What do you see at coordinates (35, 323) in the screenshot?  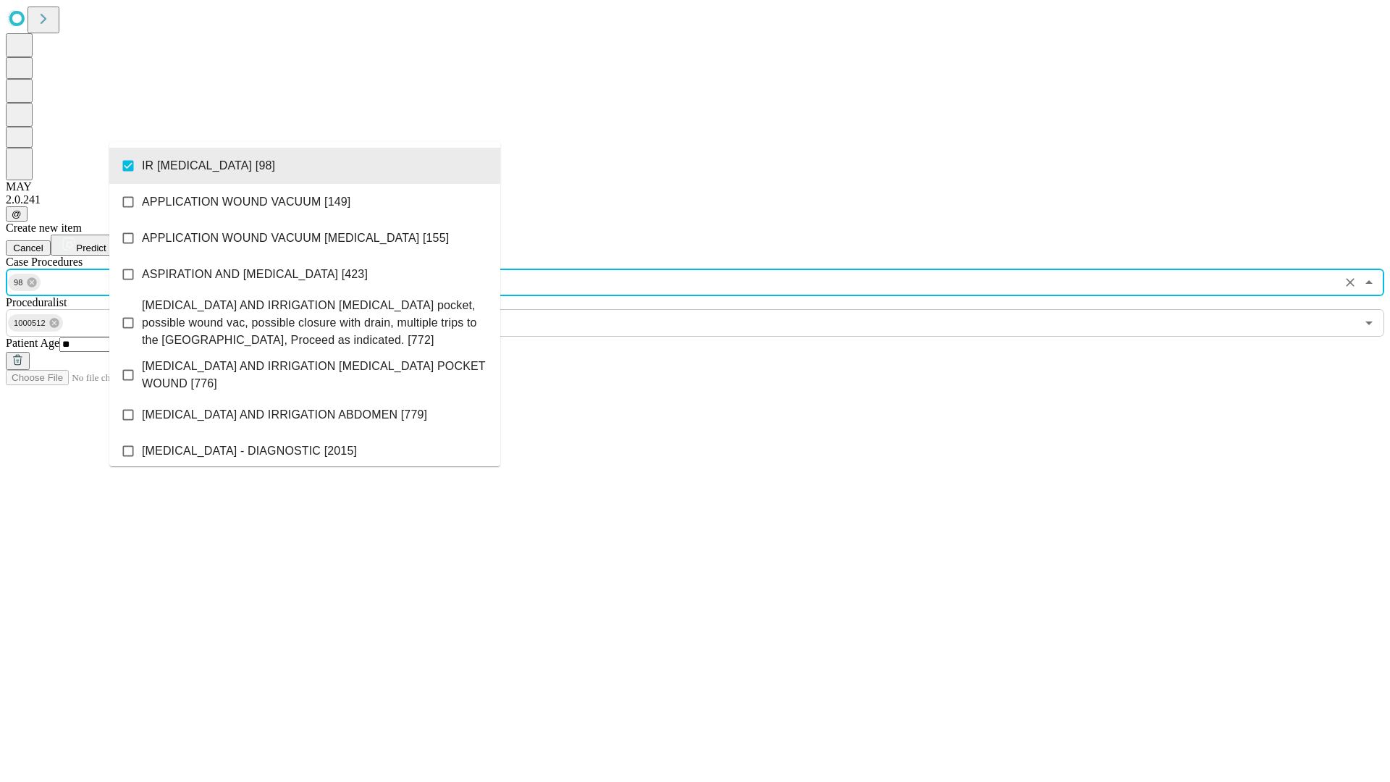 I see `div: 1000512` at bounding box center [35, 323].